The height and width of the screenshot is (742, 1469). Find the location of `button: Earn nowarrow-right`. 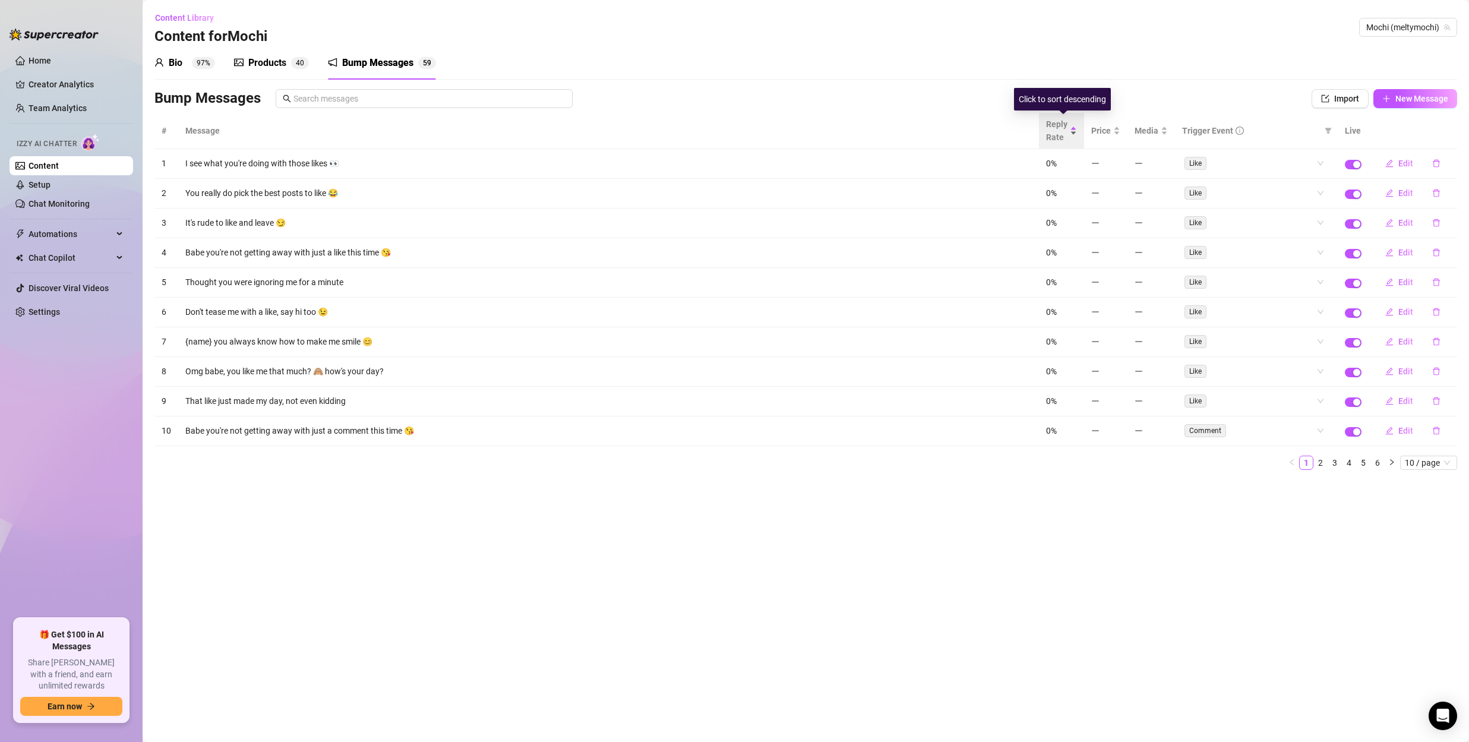

button: Earn nowarrow-right is located at coordinates (71, 706).